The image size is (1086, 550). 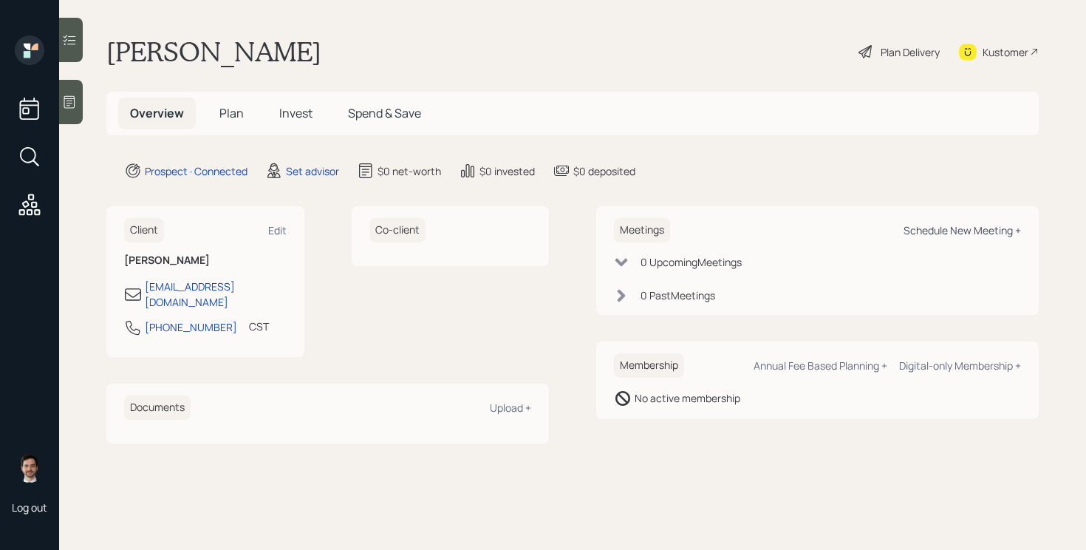 What do you see at coordinates (649, 365) in the screenshot?
I see `h6: Membership` at bounding box center [649, 365].